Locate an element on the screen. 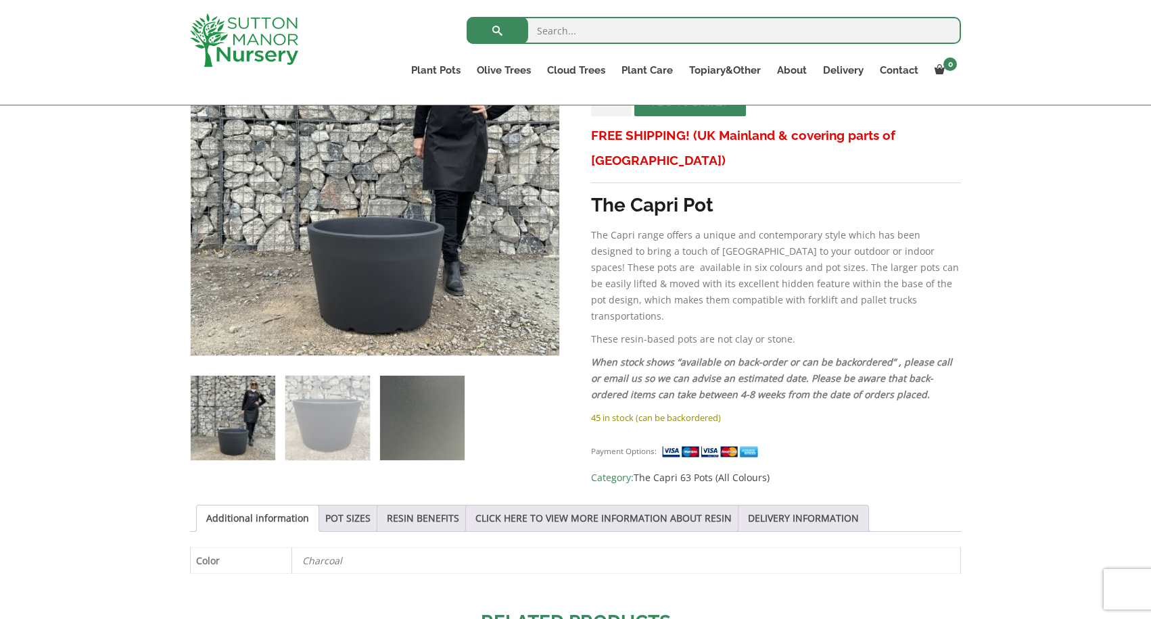 Image resolution: width=1151 pixels, height=619 pixels. span: Category: is located at coordinates (775, 478).